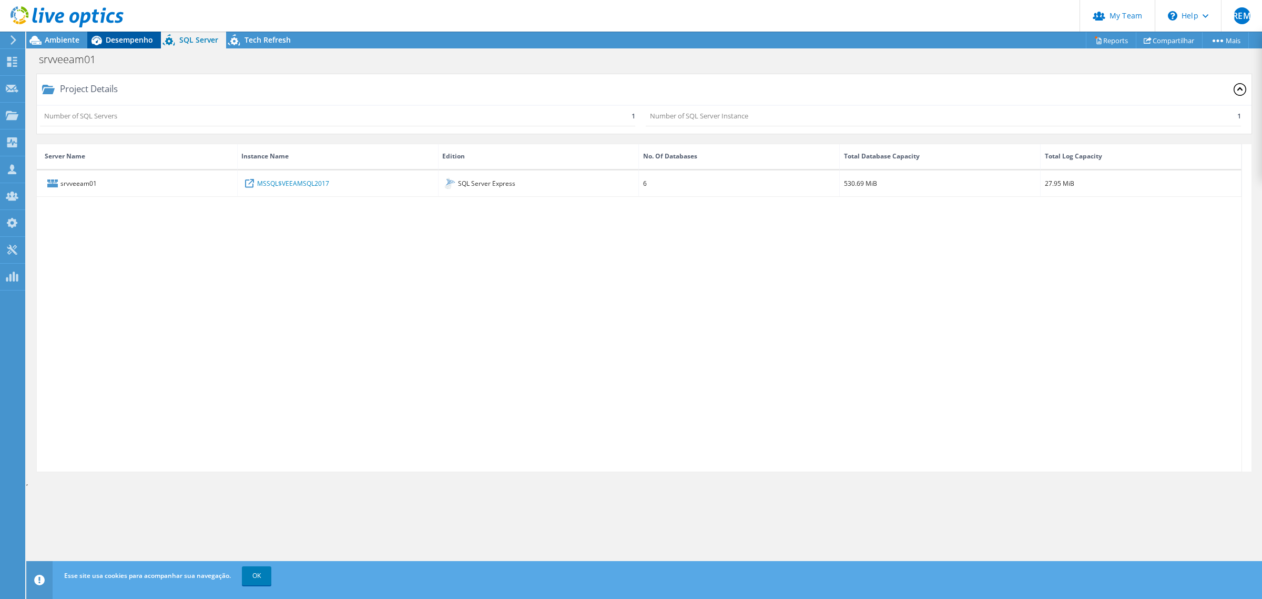  I want to click on div: Project Details, so click(86, 89).